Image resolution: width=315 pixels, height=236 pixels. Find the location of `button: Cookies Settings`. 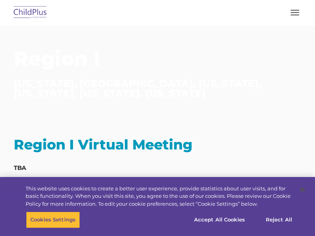

button: Cookies Settings is located at coordinates (53, 220).